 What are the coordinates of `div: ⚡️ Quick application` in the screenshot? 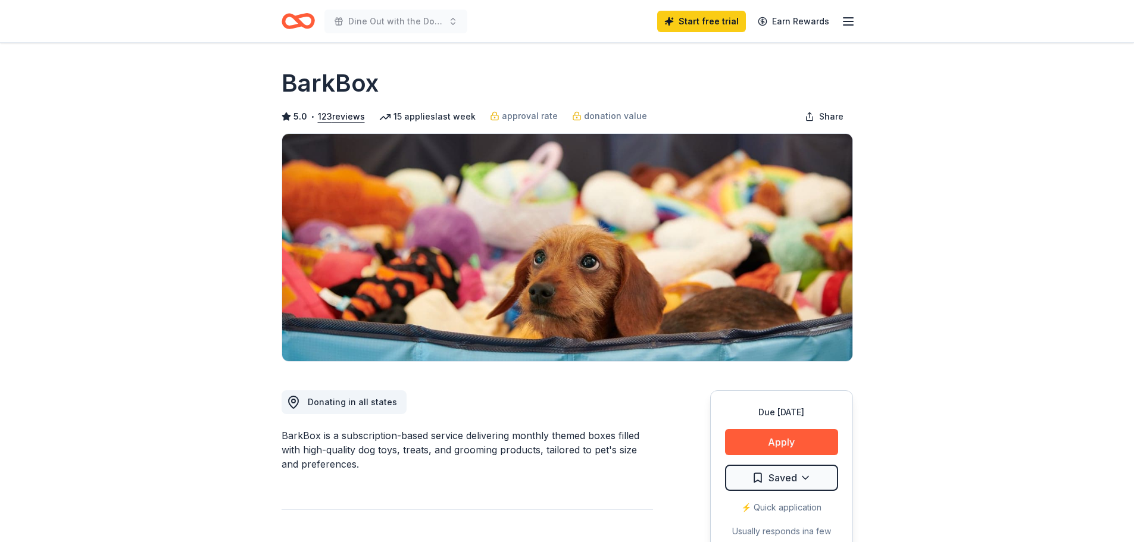 It's located at (782, 508).